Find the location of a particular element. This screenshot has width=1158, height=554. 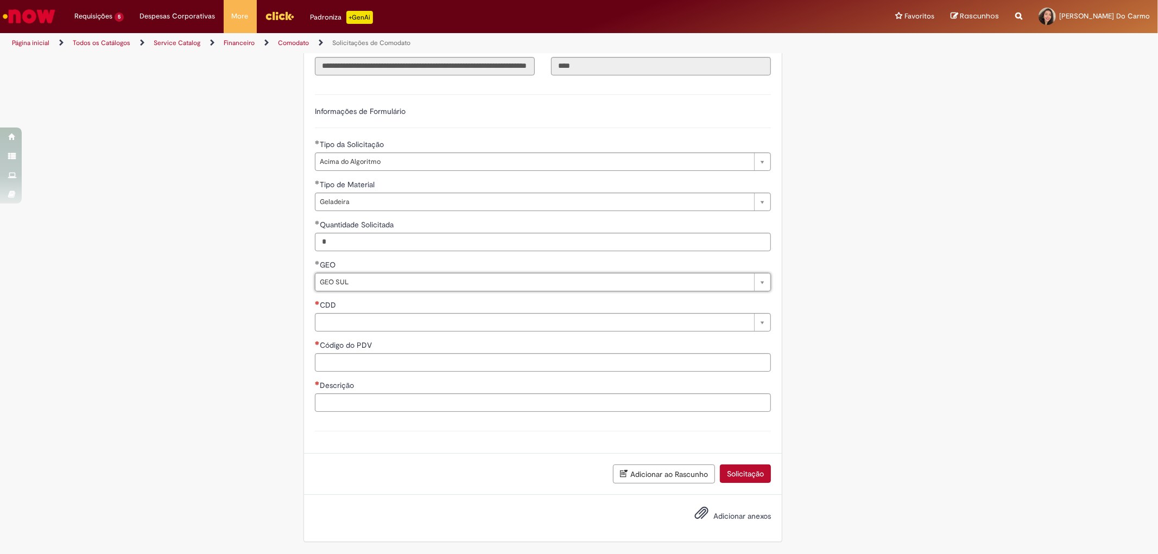

input: Quantidade Solicitada is located at coordinates (543, 242).